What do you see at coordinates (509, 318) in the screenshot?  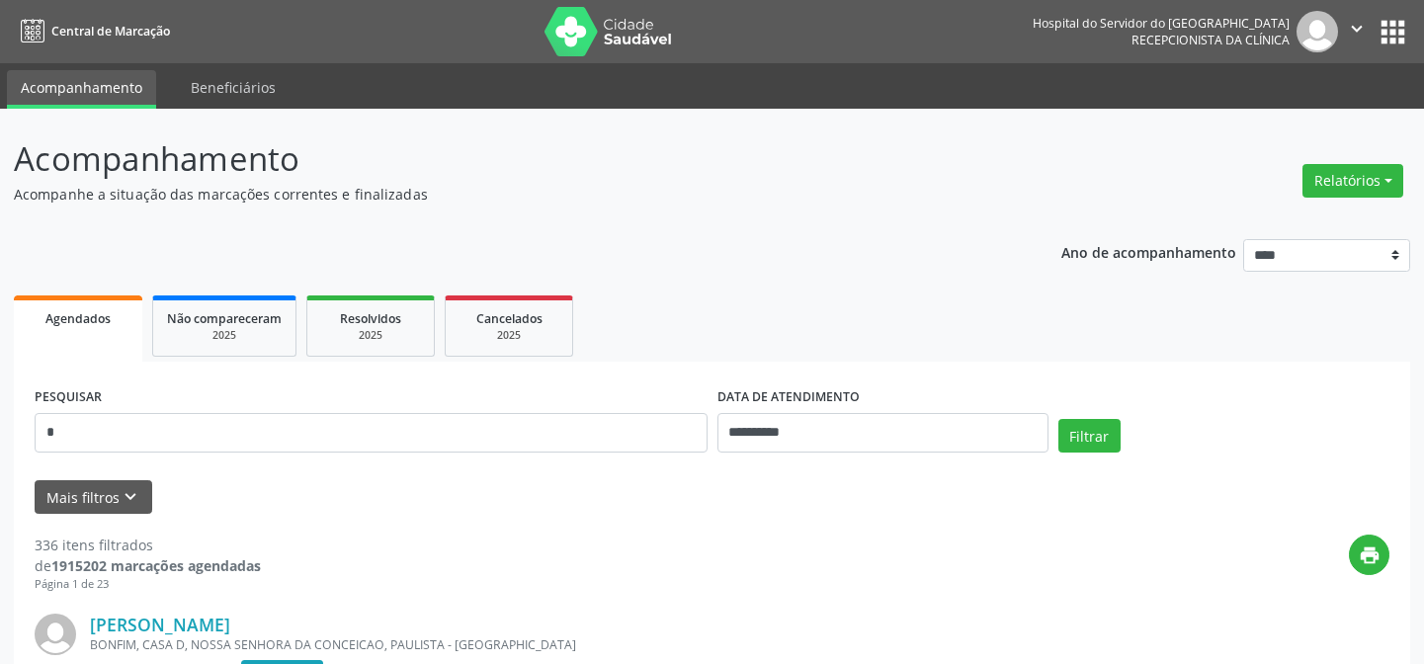 I see `span: Cancelados` at bounding box center [509, 318].